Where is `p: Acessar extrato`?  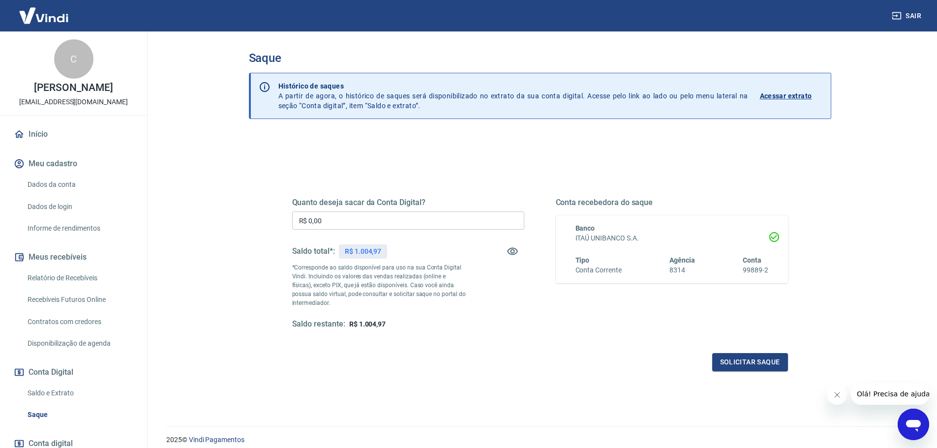
p: Acessar extrato is located at coordinates (786, 96).